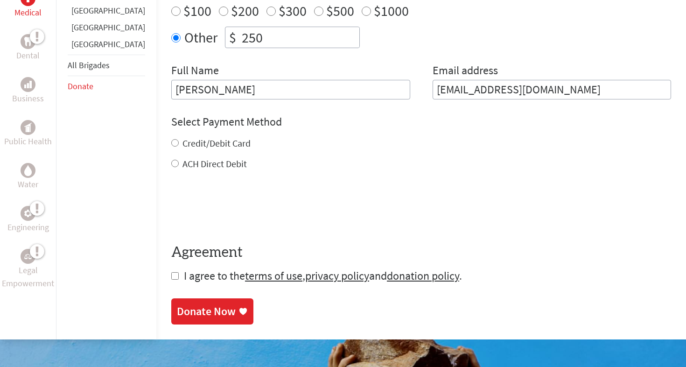 The image size is (686, 367). I want to click on li: Panama, so click(106, 46).